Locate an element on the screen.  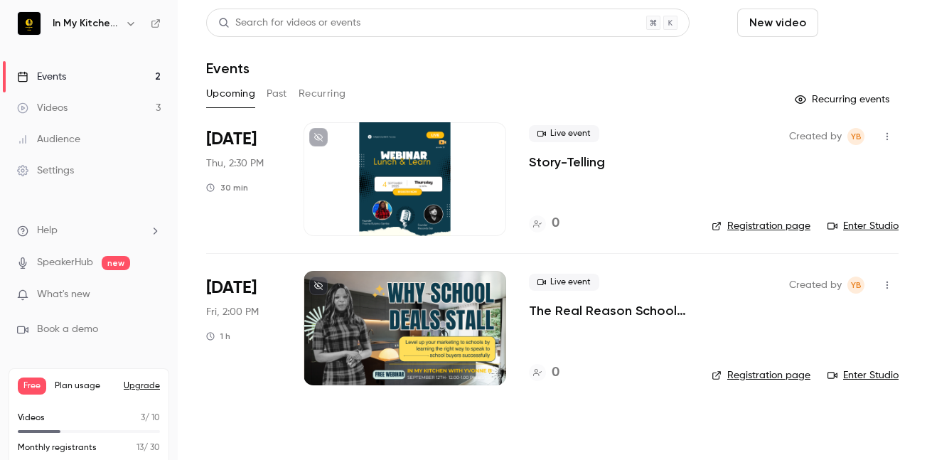
div: Sep 12 Fri, 12:00 PM (Europe/London) is located at coordinates (243, 328).